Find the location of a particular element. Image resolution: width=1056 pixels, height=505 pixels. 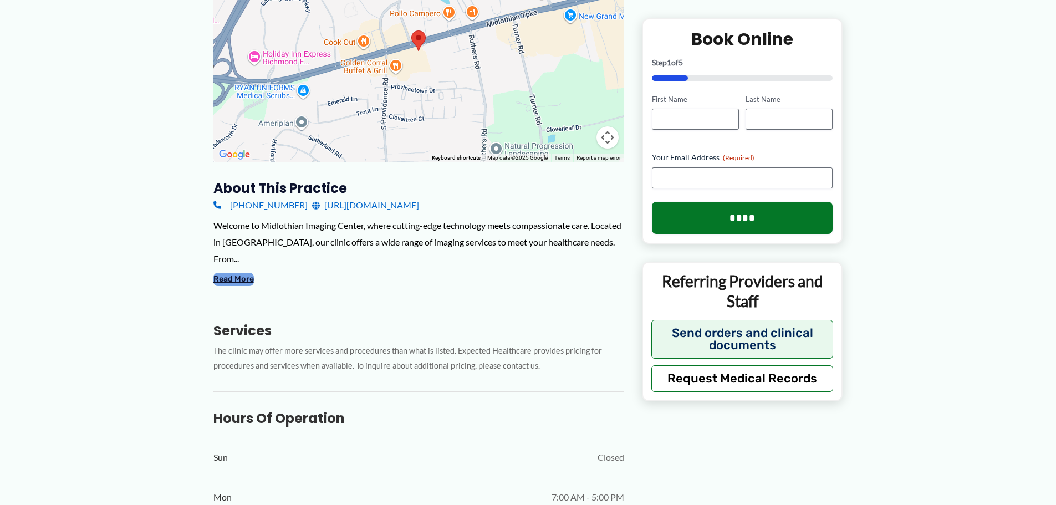

button: Send orders and clinical documents is located at coordinates (742, 339).